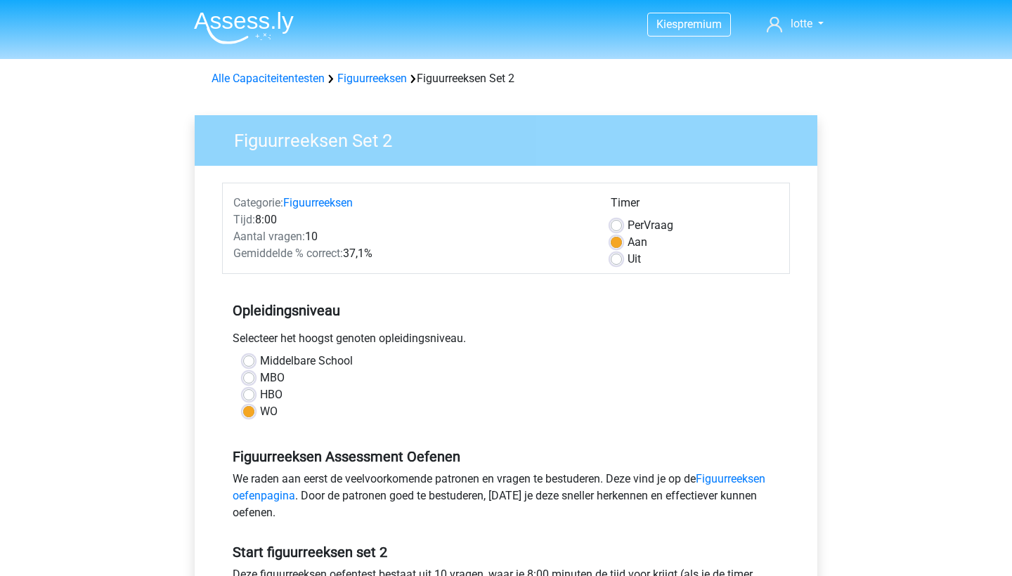 This screenshot has width=1012, height=576. I want to click on div: 37,1%, so click(411, 254).